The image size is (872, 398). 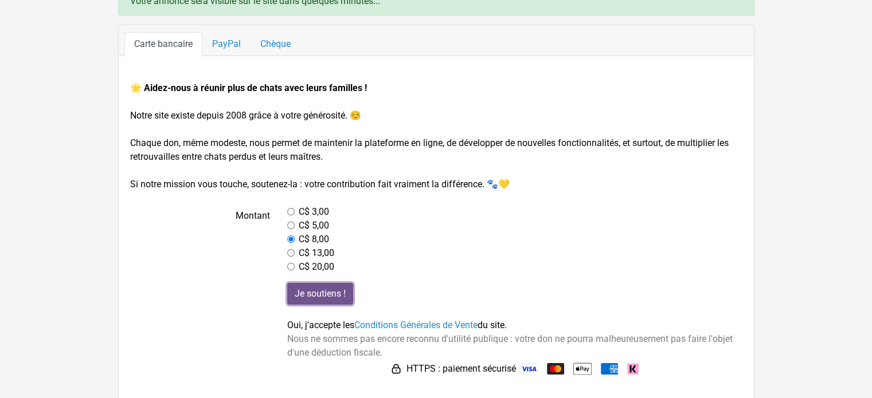 I want to click on span: Nous ne sommes pas encore reconnu d'utilité publique : votre don ne pourra malheureusement pas fa..., so click(x=510, y=346).